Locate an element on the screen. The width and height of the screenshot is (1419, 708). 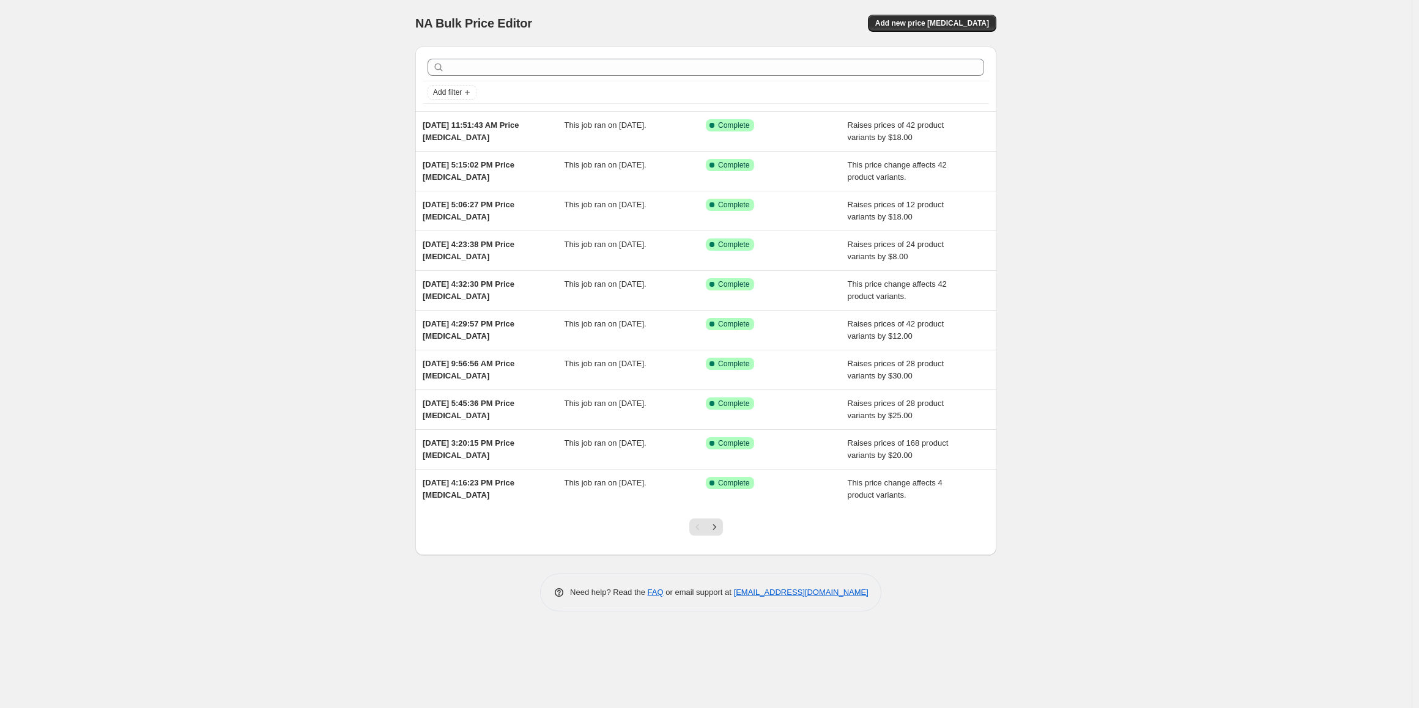
a: FAQ is located at coordinates (656, 592).